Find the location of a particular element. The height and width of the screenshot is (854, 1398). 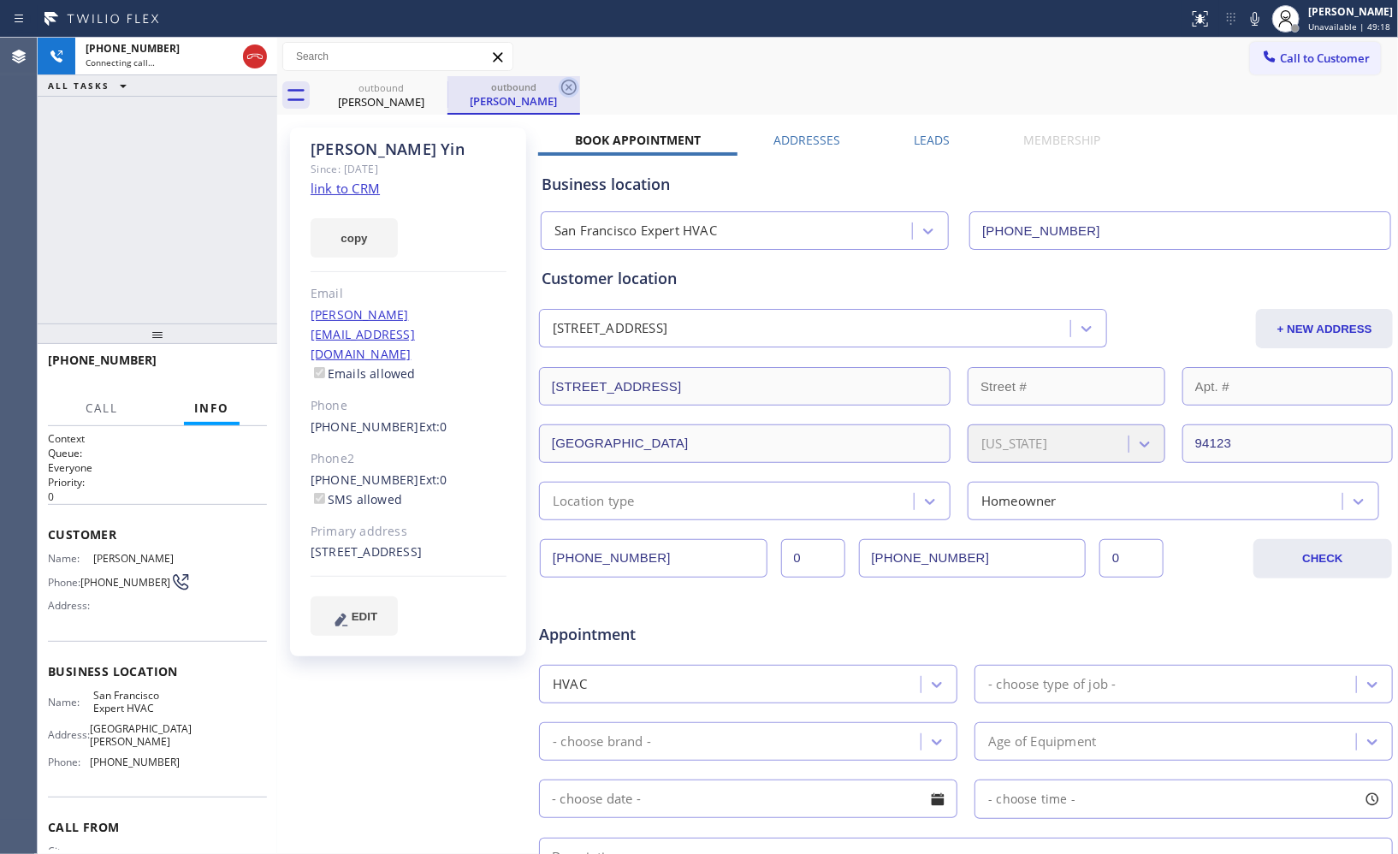

div: - choose type of job - is located at coordinates (1051, 683).